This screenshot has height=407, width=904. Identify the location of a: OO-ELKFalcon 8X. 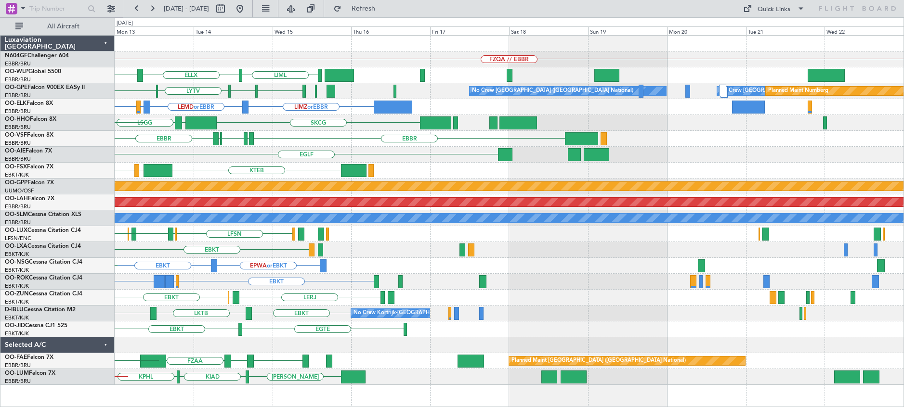
(29, 104).